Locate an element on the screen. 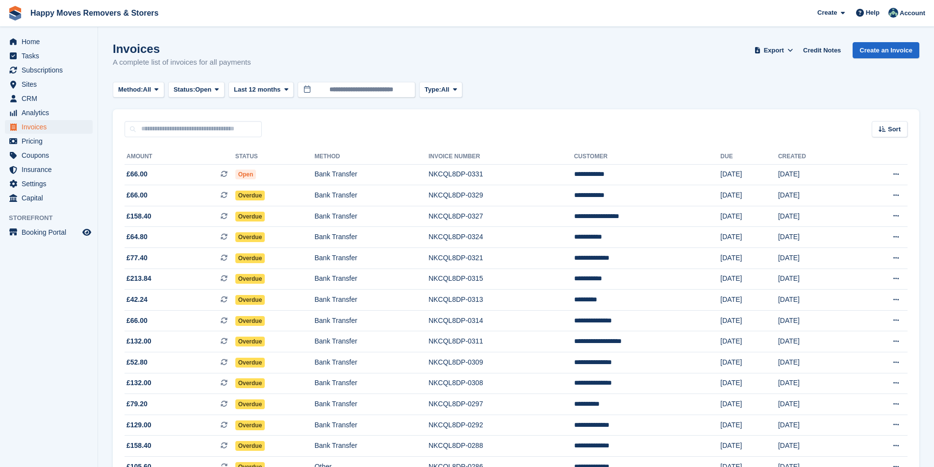 Image resolution: width=934 pixels, height=467 pixels. button: Last 12 months is located at coordinates (261, 90).